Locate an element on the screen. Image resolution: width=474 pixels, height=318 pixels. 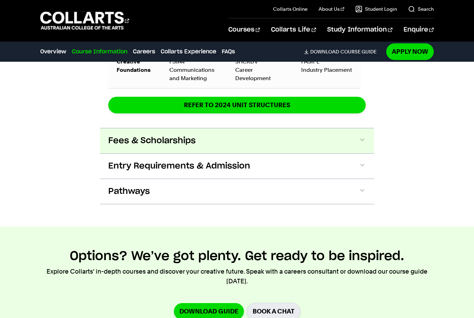
td: FSIA4 Communications and Marketing is located at coordinates (194, 70).